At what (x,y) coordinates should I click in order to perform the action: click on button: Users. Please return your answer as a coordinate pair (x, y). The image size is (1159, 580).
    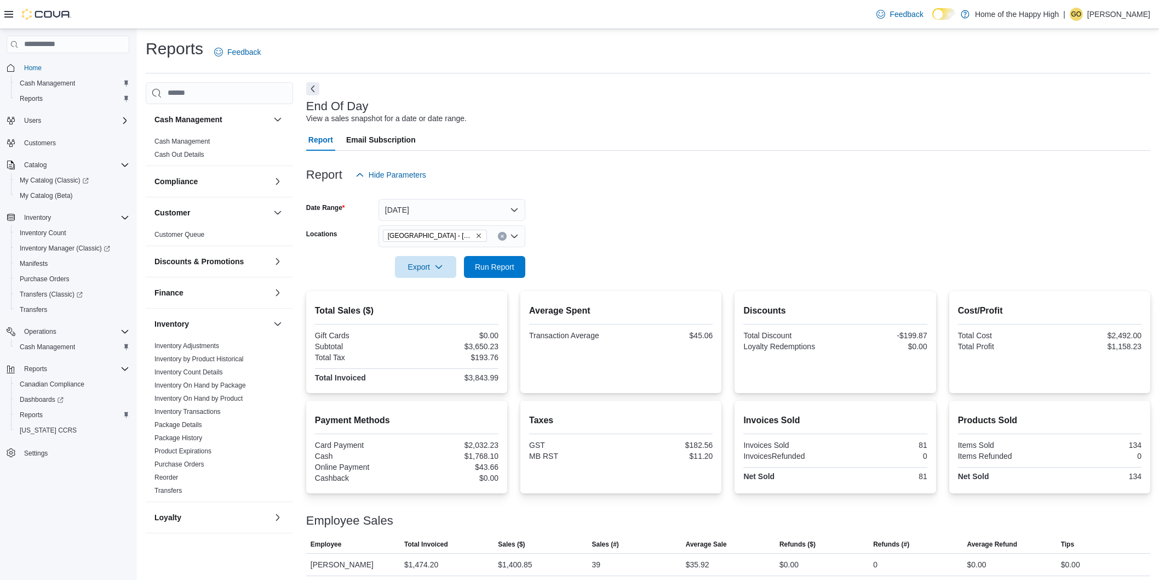
    Looking at the image, I should click on (68, 121).